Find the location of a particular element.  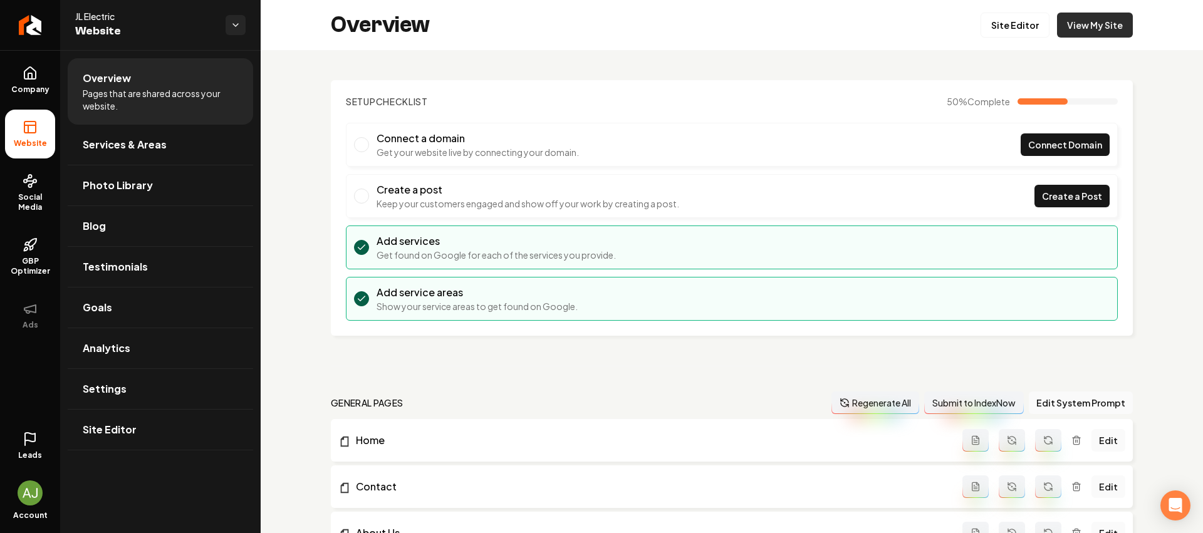

span: Complete is located at coordinates (989, 102).